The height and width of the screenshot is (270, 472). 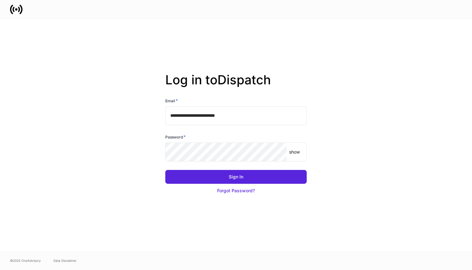 I want to click on button: Sign In, so click(x=236, y=177).